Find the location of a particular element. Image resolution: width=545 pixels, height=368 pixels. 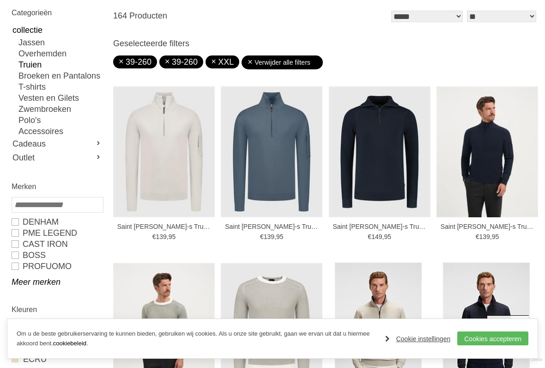

h2: Merken is located at coordinates (57, 186).